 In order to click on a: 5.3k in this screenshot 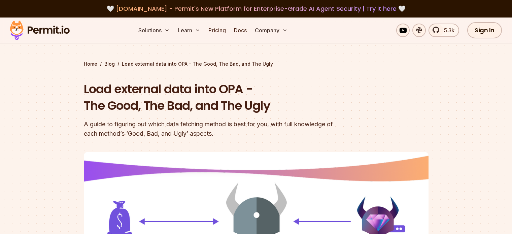, I will do `click(444, 30)`.